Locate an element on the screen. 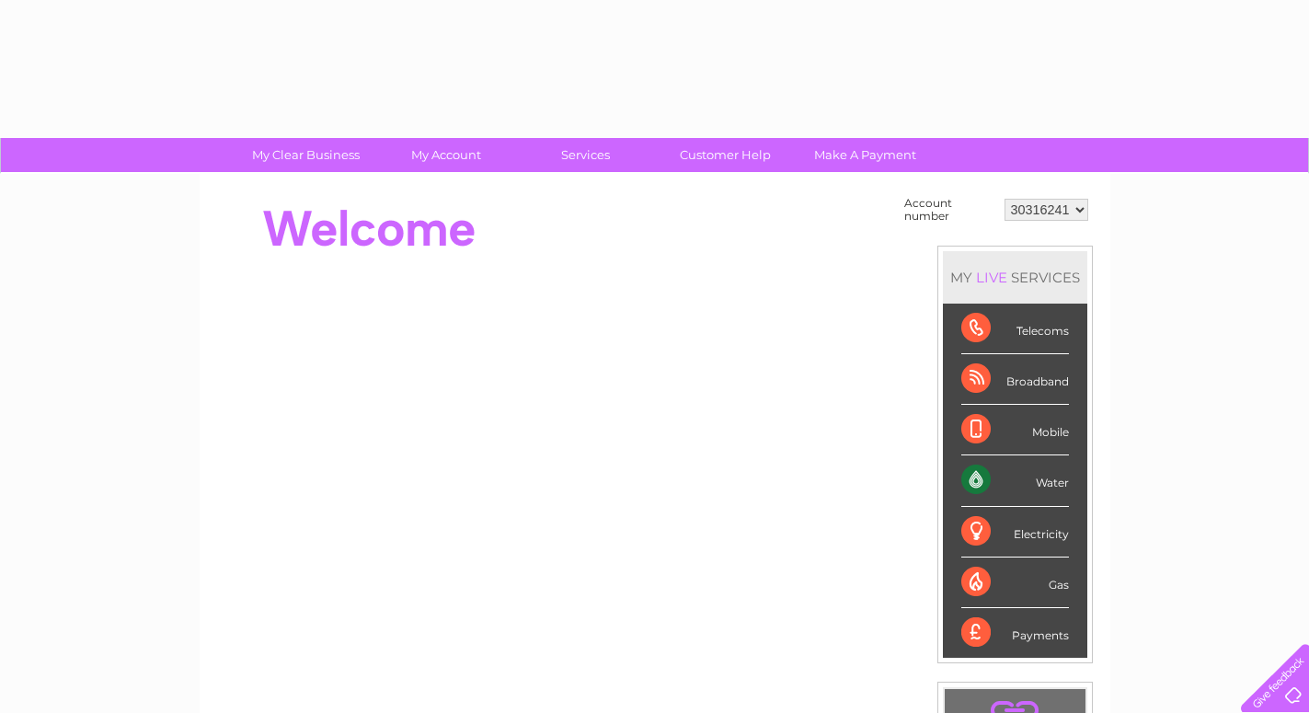  div: Mobile is located at coordinates (1015, 430).